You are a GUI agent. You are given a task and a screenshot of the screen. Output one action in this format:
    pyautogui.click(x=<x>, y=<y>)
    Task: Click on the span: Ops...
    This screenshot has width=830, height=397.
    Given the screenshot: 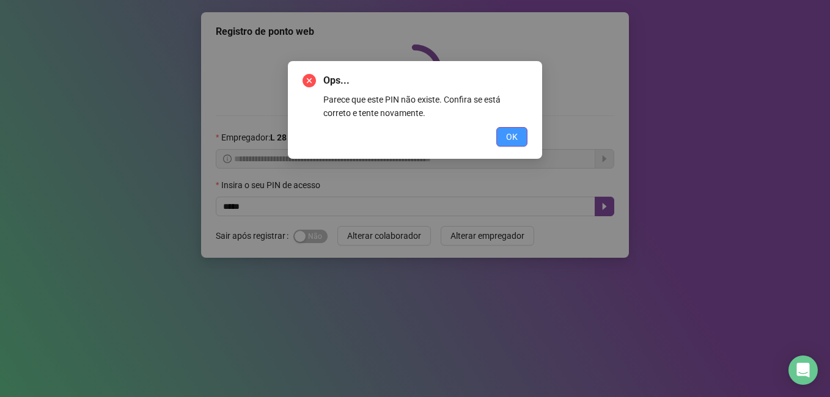 What is the action you would take?
    pyautogui.click(x=425, y=81)
    